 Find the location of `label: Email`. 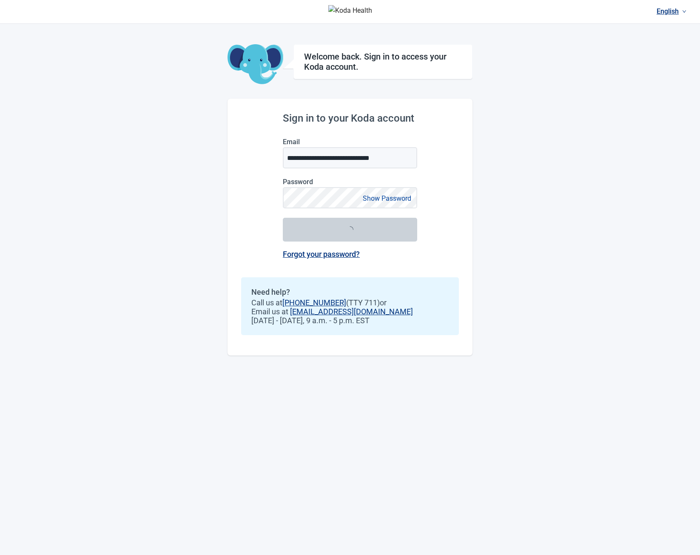

label: Email is located at coordinates (350, 142).